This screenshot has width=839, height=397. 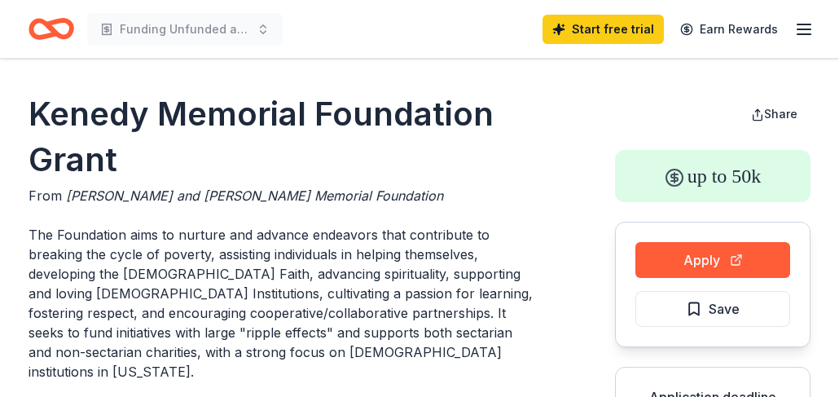 What do you see at coordinates (51, 29) in the screenshot?
I see `a: Home` at bounding box center [51, 29].